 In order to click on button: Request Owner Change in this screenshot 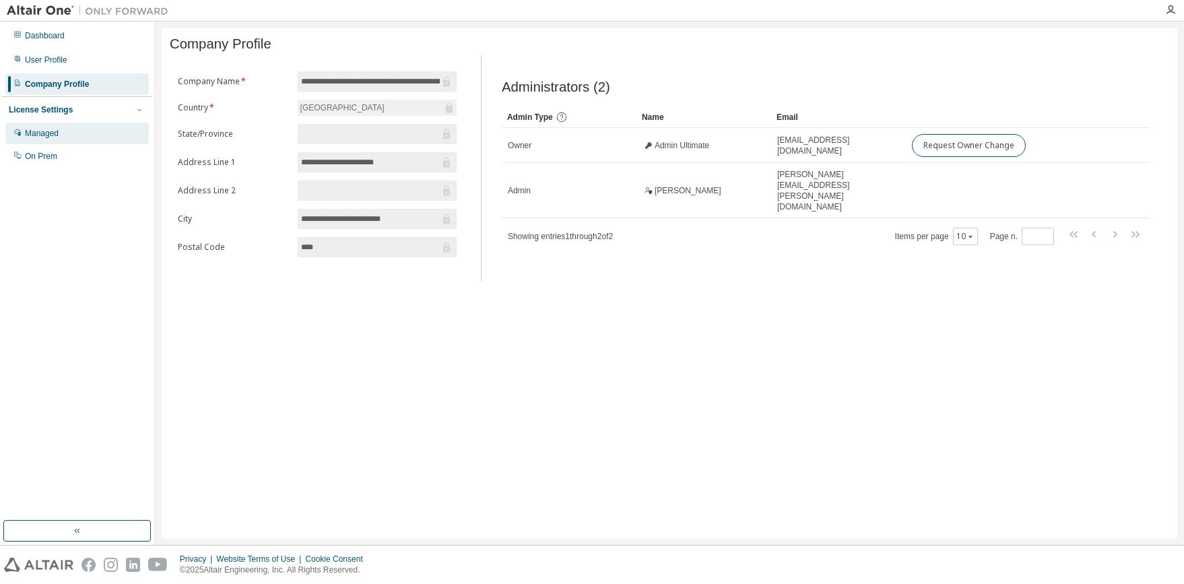, I will do `click(968, 145)`.